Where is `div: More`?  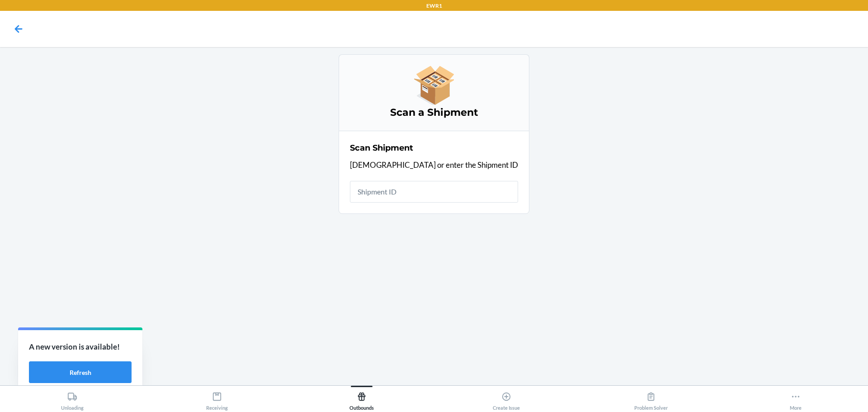 div: More is located at coordinates (796, 399).